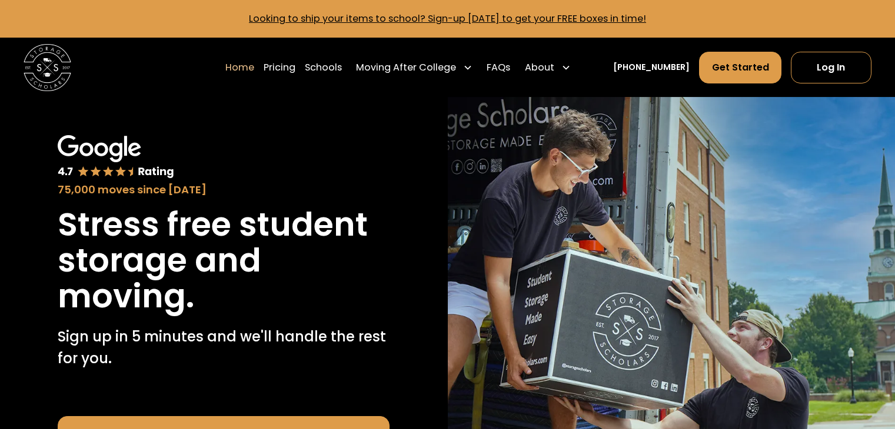  Describe the element at coordinates (498, 68) in the screenshot. I see `a: FAQs` at that location.